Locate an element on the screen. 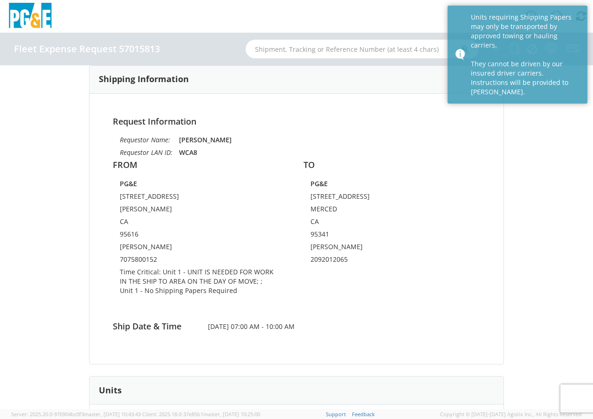  h4: FROM is located at coordinates (201, 165).